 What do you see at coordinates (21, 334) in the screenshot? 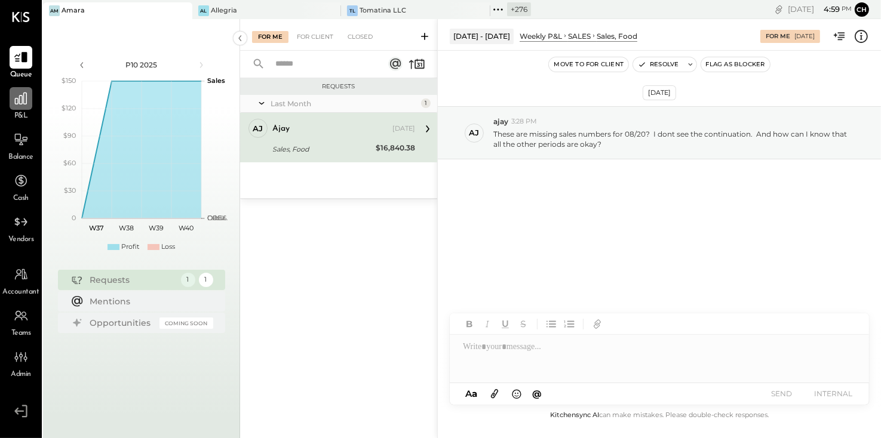
I see `span: Teams` at bounding box center [21, 334].